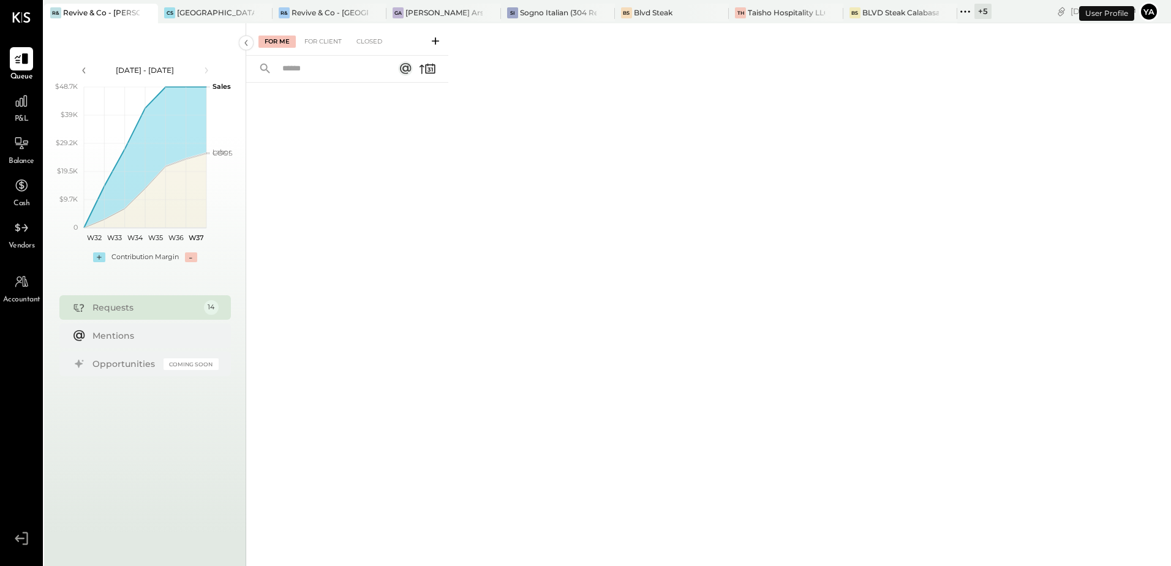 The image size is (1171, 566). I want to click on div: + 5, so click(983, 11).